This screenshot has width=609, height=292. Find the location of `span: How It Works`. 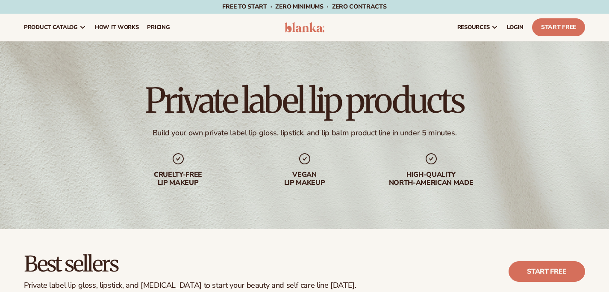

span: How It Works is located at coordinates (117, 27).